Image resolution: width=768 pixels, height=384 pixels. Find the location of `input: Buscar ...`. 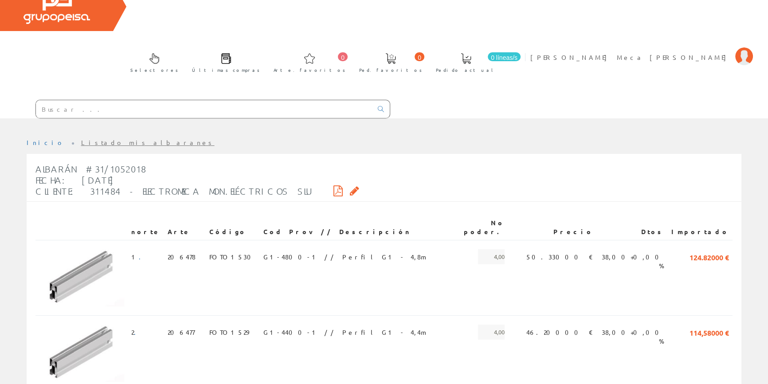

input: Buscar ... is located at coordinates (204, 109).